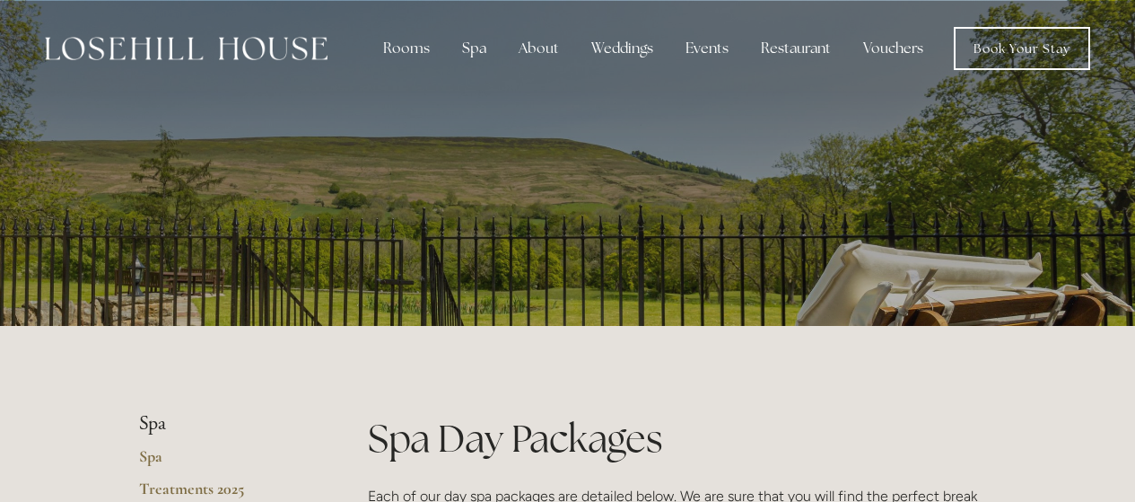 The height and width of the screenshot is (502, 1135). I want to click on a: Vouchers, so click(893, 48).